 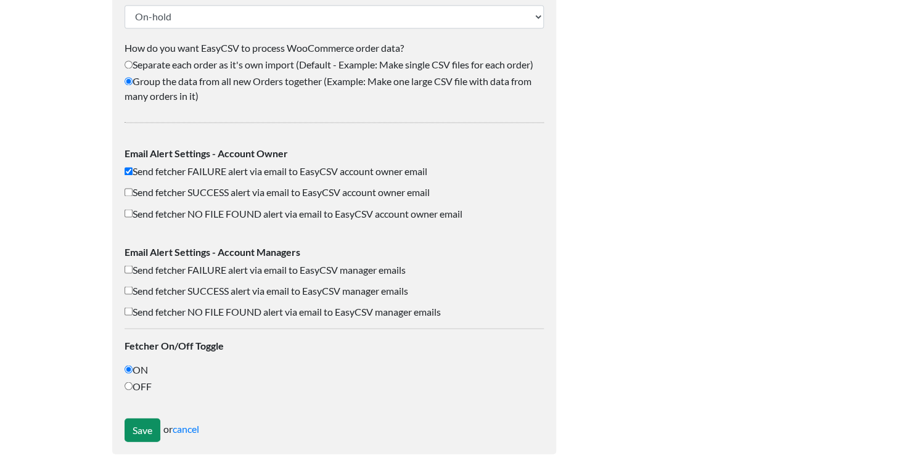 I want to click on label: Send fetcher FAILURE alert via email to EasyCSV manager emails, so click(x=334, y=270).